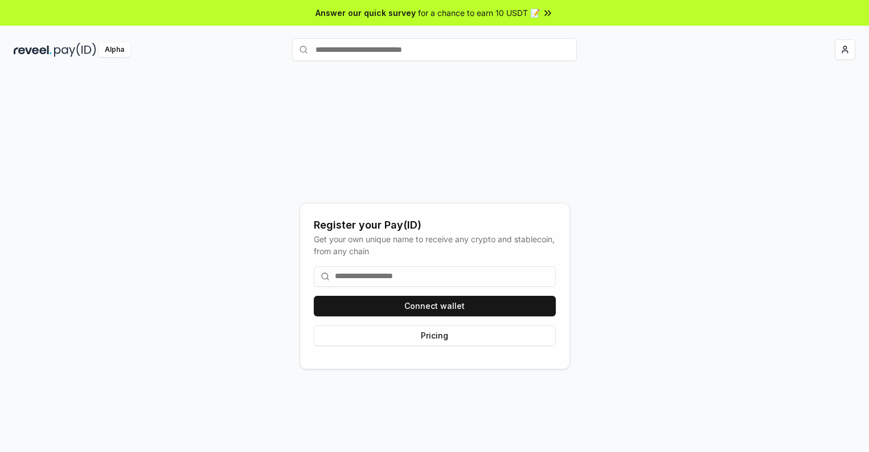 The width and height of the screenshot is (869, 452). Describe the element at coordinates (434, 306) in the screenshot. I see `button: Connect wallet` at that location.